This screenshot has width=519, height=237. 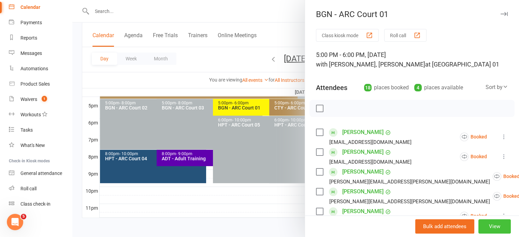 What do you see at coordinates (29, 99) in the screenshot?
I see `div: Waivers` at bounding box center [29, 99].